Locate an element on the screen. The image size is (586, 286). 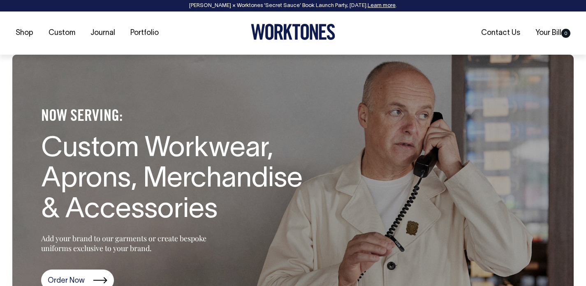
a: Contact Us is located at coordinates (500, 33).